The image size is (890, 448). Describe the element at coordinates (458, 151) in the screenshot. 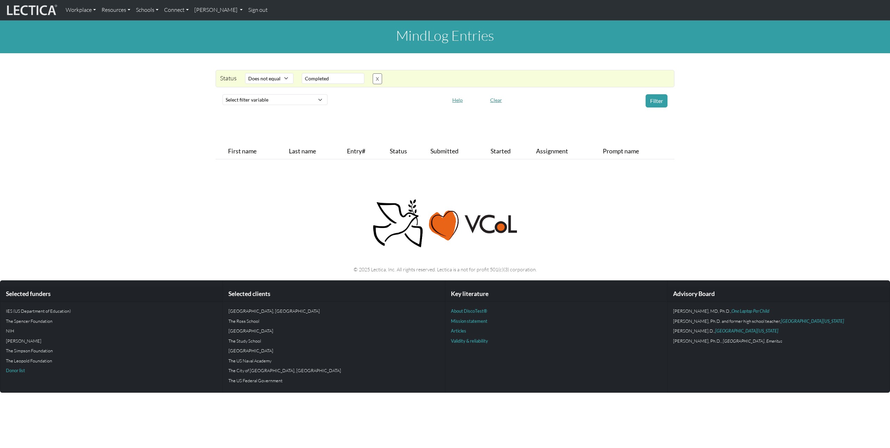

I see `th: Submitted` at that location.